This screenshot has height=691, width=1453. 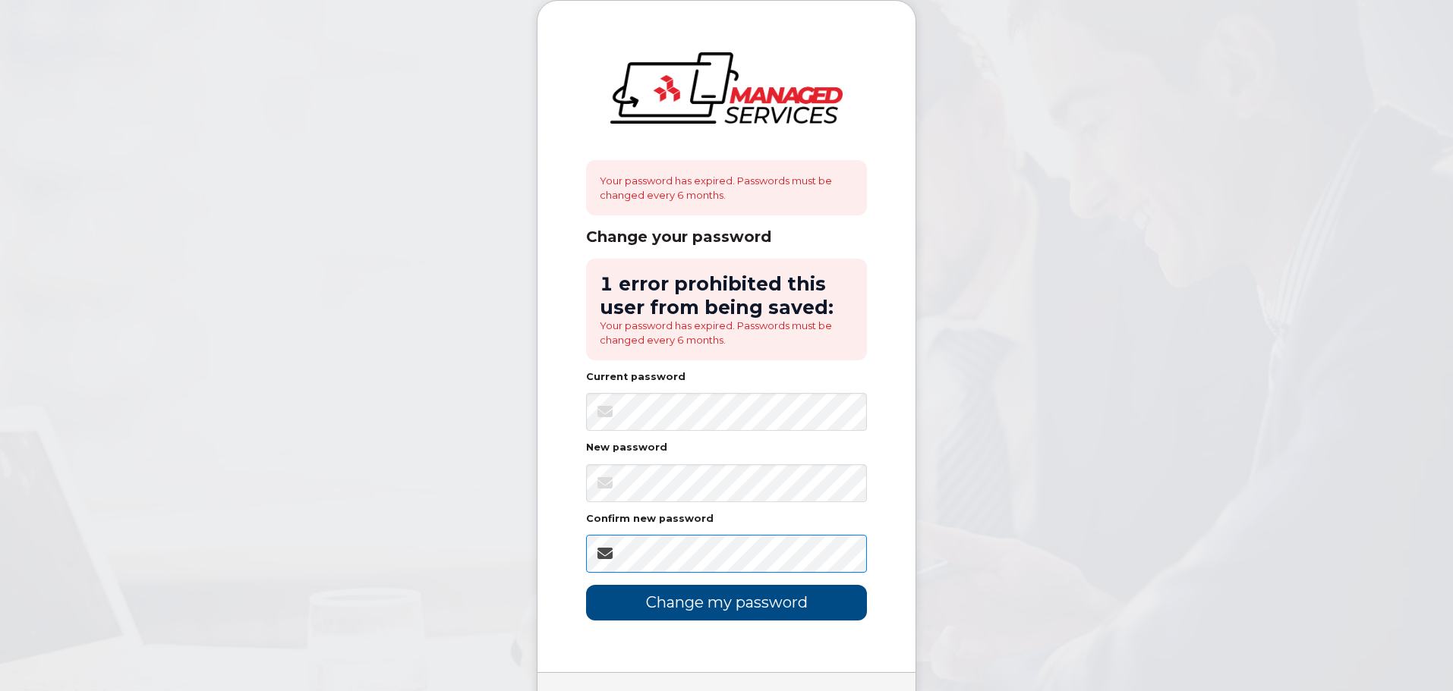 I want to click on div: Your password has expired. Passwords must be changed every 6 months., so click(x=726, y=187).